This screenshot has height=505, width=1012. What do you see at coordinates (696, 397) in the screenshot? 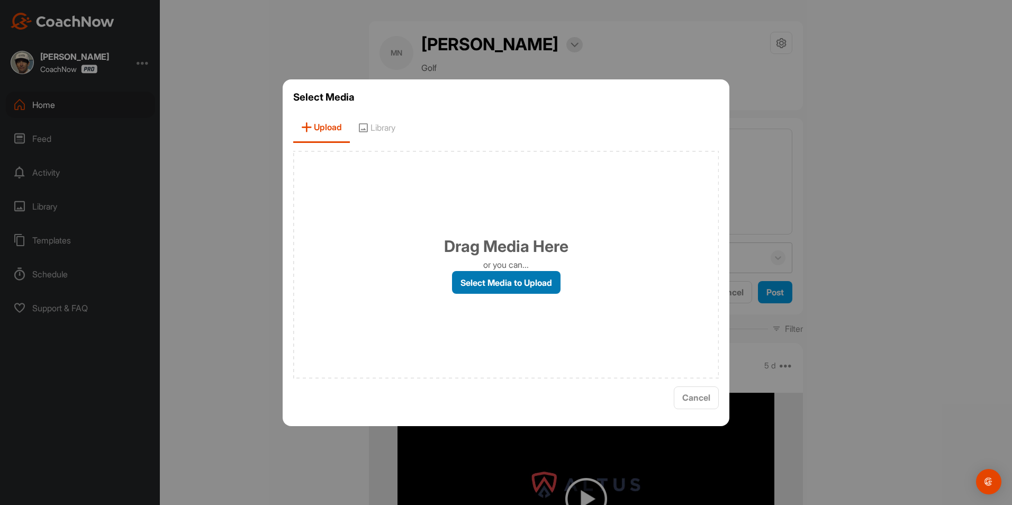
I see `span: Cancel` at bounding box center [696, 397].